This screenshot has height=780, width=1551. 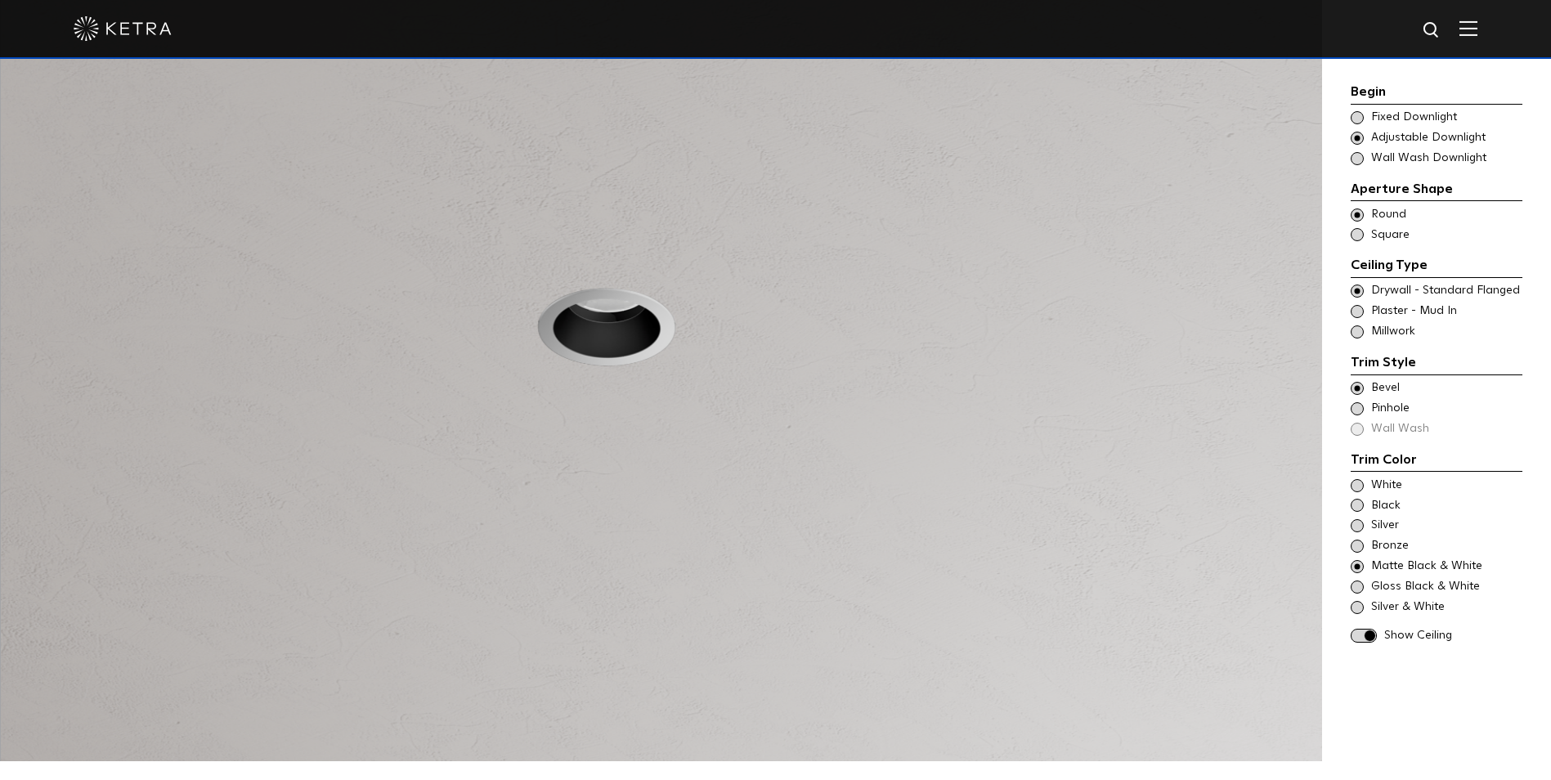 What do you see at coordinates (1432, 30) in the screenshot?
I see `img: search icon` at bounding box center [1432, 30].